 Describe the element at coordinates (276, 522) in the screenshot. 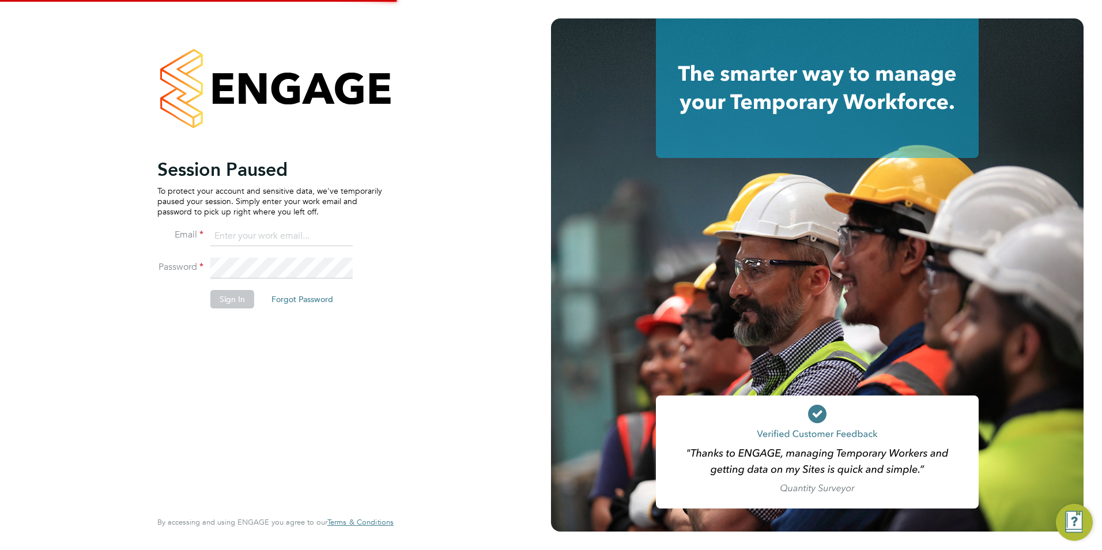

I see `span: By accessing and using ENGAGE you agree to our` at that location.